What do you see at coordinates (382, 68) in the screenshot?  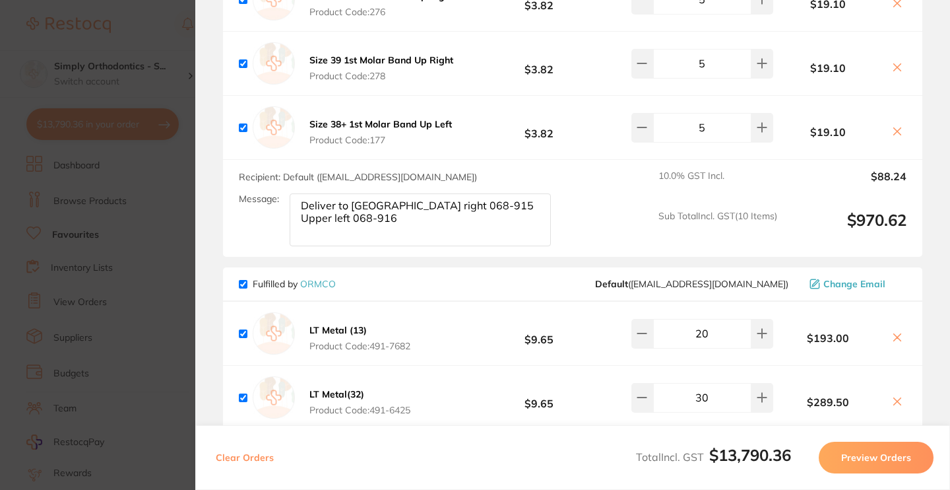 I see `button: Size 39 1st Molar Band Up Right Product Code:278` at bounding box center [382, 68].